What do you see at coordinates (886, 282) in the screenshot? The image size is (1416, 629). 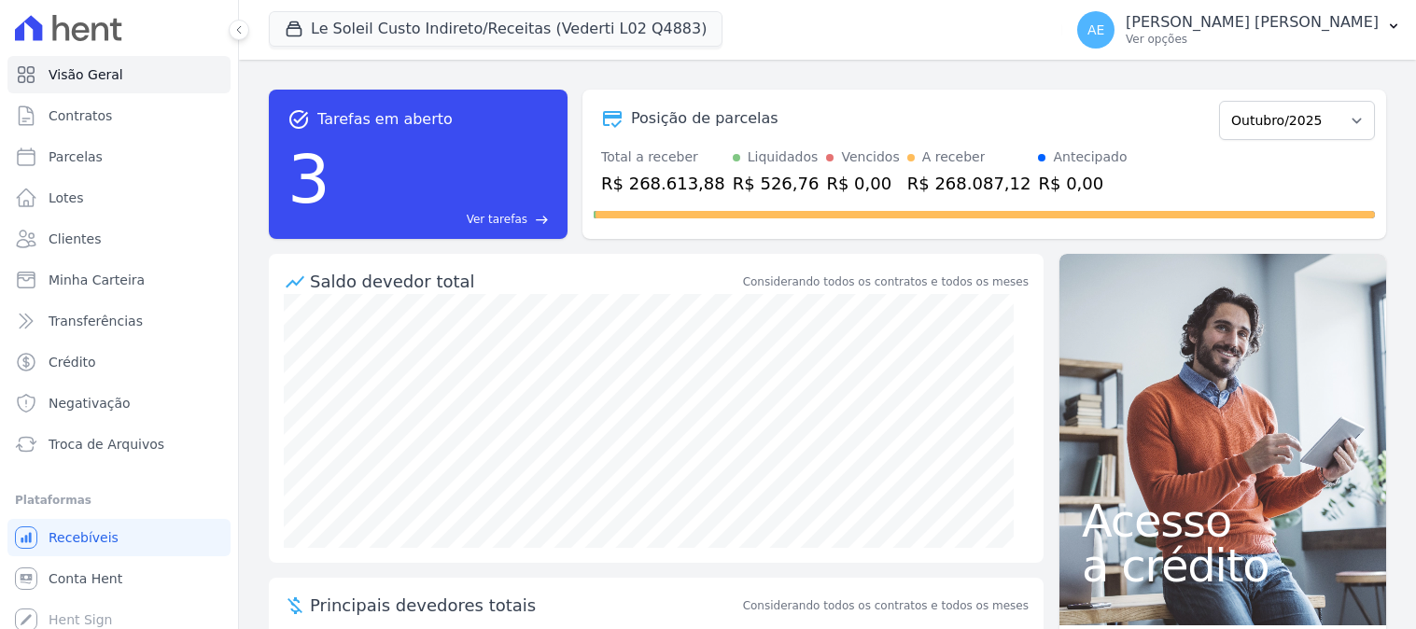 I see `div: Considerando todos os contratos e todos os meses` at bounding box center [886, 282].